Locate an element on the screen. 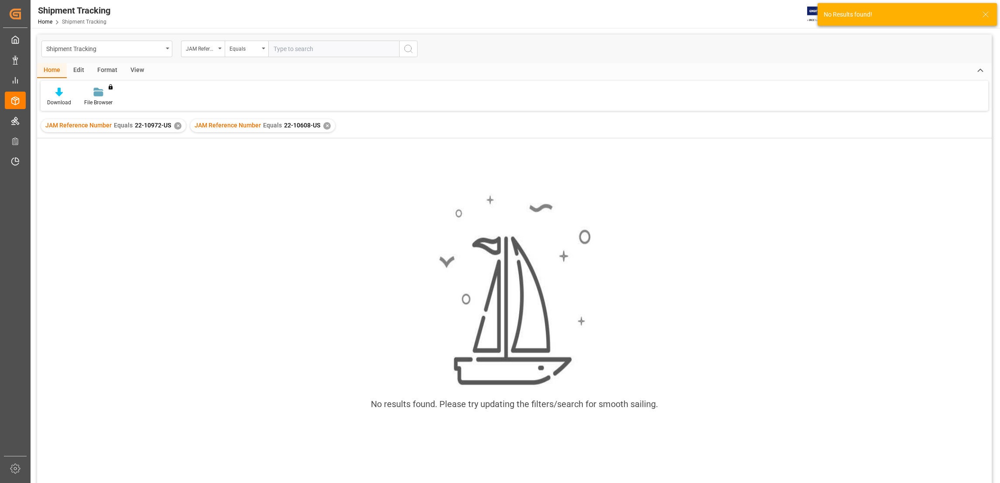 This screenshot has width=1000, height=483. span: 22-10608-US is located at coordinates (302, 125).